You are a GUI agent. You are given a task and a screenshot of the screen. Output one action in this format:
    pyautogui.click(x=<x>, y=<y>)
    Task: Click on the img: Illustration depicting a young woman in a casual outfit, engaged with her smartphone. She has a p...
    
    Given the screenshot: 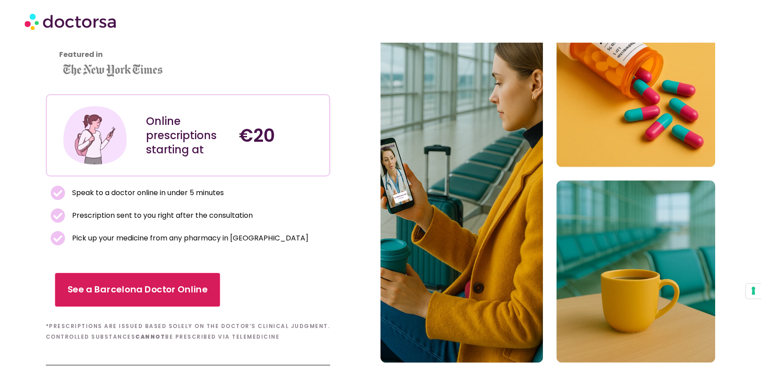 What is the action you would take?
    pyautogui.click(x=95, y=135)
    